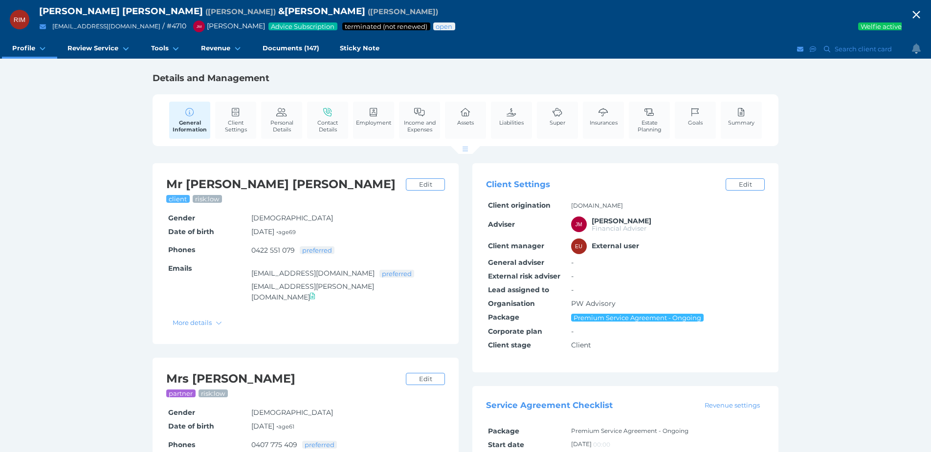  What do you see at coordinates (519, 205) in the screenshot?
I see `span: Client origination` at bounding box center [519, 205].